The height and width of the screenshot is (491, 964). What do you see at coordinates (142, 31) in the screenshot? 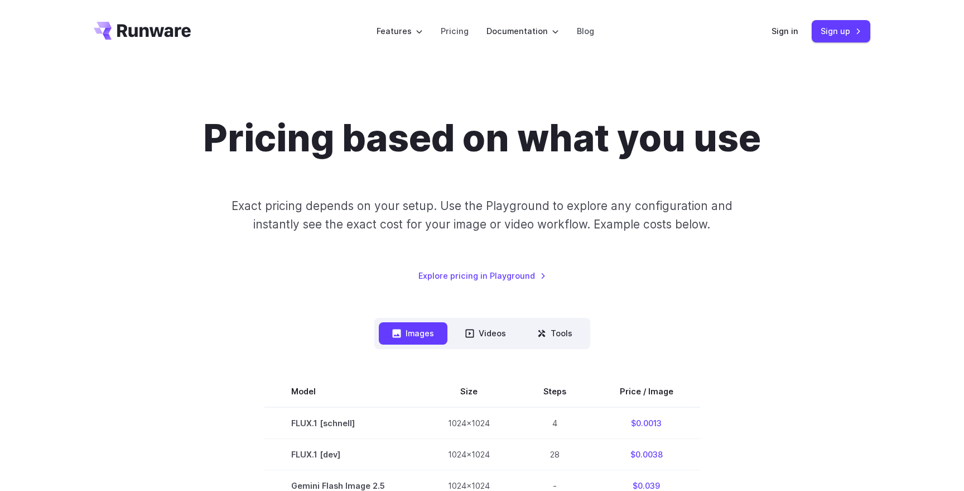
I see `a: Go to /` at bounding box center [142, 31].